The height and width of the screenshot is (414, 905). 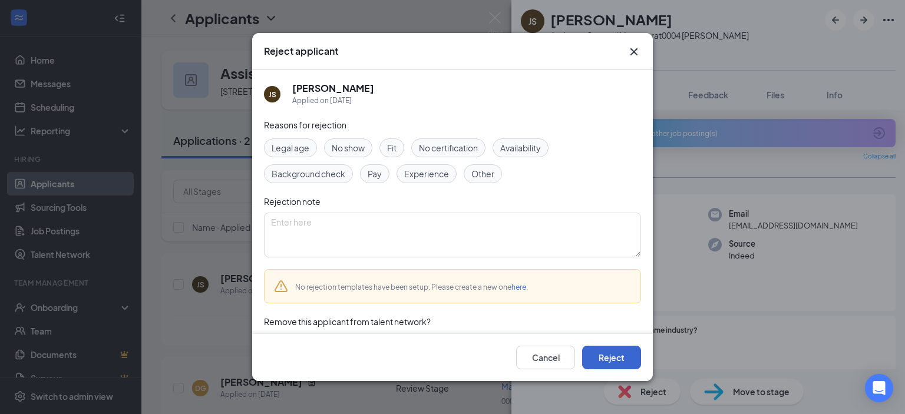 I want to click on svg: Warning, so click(x=281, y=286).